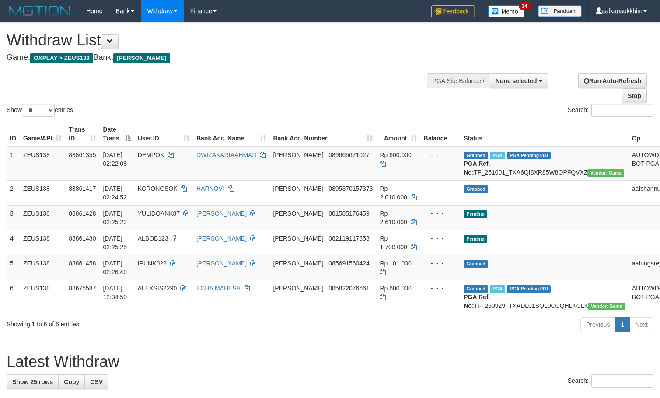 The height and width of the screenshot is (398, 660). Describe the element at coordinates (151, 155) in the screenshot. I see `span: DEMPOK` at that location.